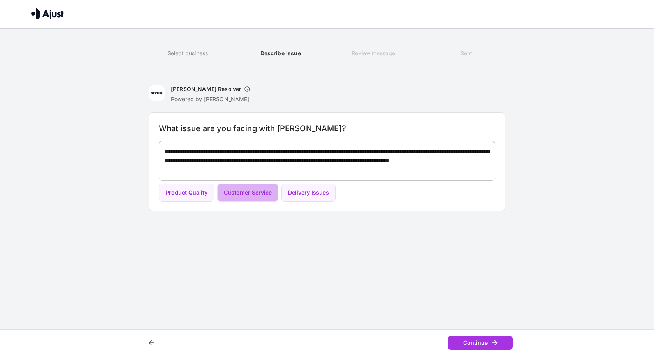 The image size is (654, 356). Describe the element at coordinates (47, 14) in the screenshot. I see `img: Ajust` at that location.